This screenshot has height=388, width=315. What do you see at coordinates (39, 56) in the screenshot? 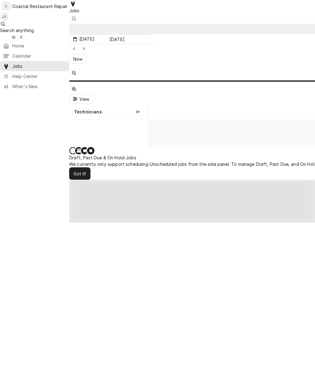
I see `span: Calendar` at bounding box center [39, 56].